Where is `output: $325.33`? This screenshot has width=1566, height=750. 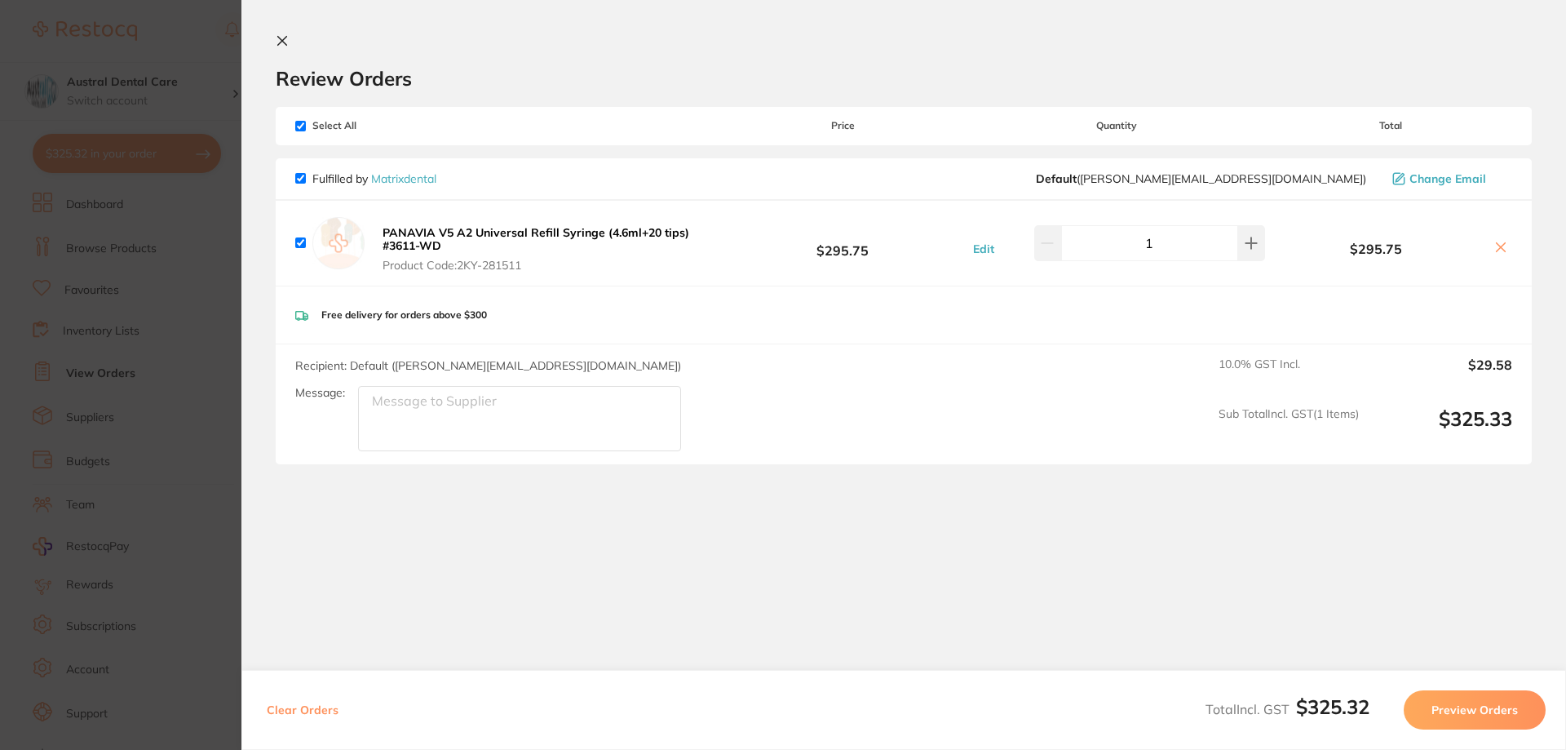
output: $325.33 is located at coordinates (1442, 429).